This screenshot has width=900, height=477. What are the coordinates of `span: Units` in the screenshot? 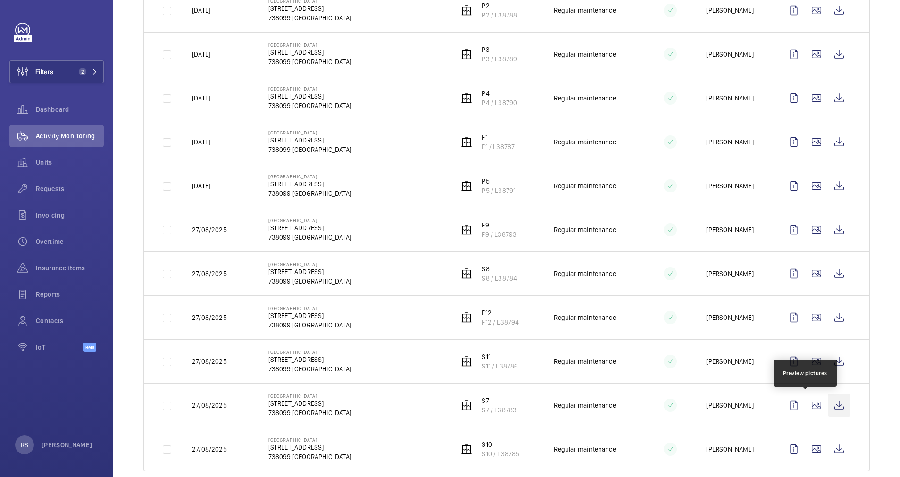 It's located at (70, 162).